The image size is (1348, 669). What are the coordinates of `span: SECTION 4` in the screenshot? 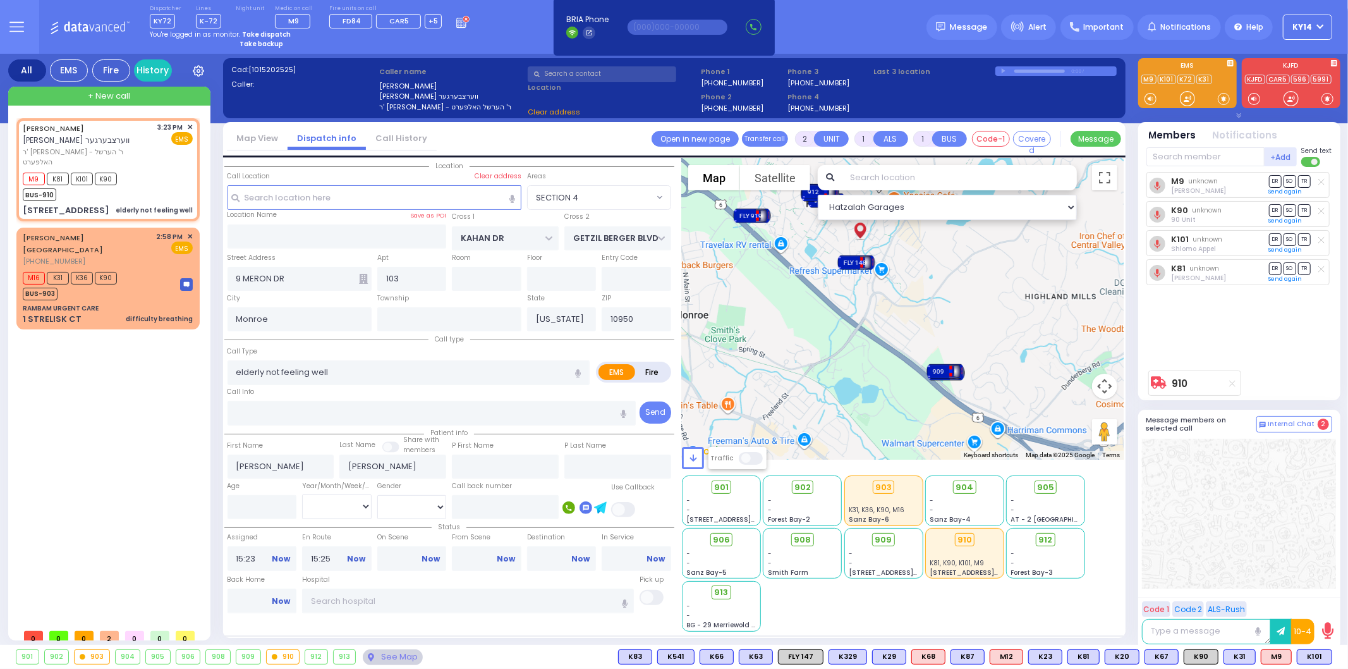 It's located at (557, 198).